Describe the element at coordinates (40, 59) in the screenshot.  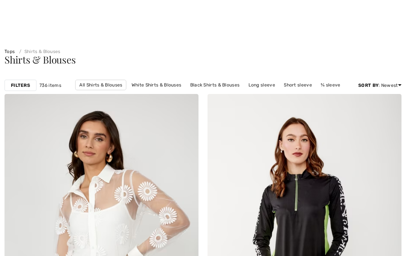
I see `span: Shirts & Blouses` at that location.